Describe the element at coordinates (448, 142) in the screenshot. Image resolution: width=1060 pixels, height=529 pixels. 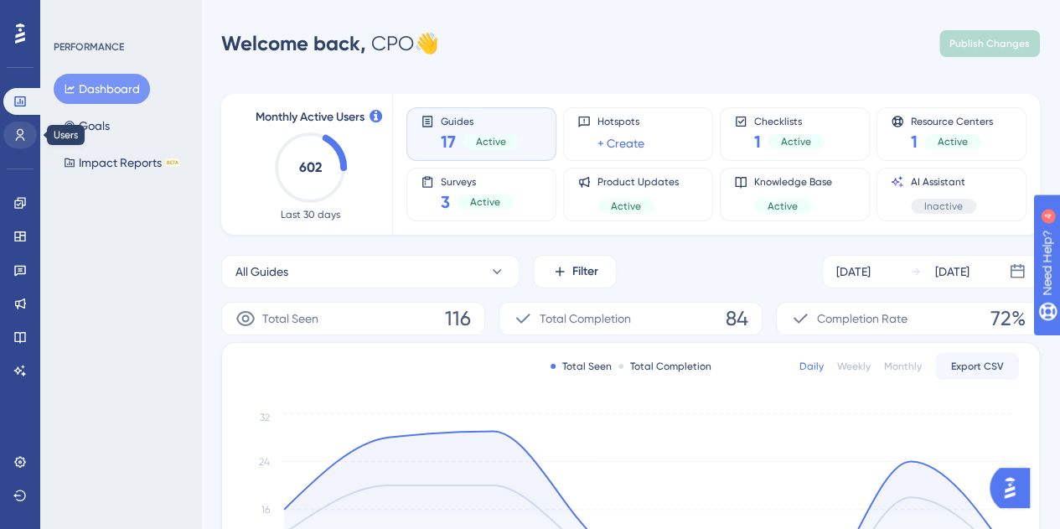
I see `span: 17` at that location.